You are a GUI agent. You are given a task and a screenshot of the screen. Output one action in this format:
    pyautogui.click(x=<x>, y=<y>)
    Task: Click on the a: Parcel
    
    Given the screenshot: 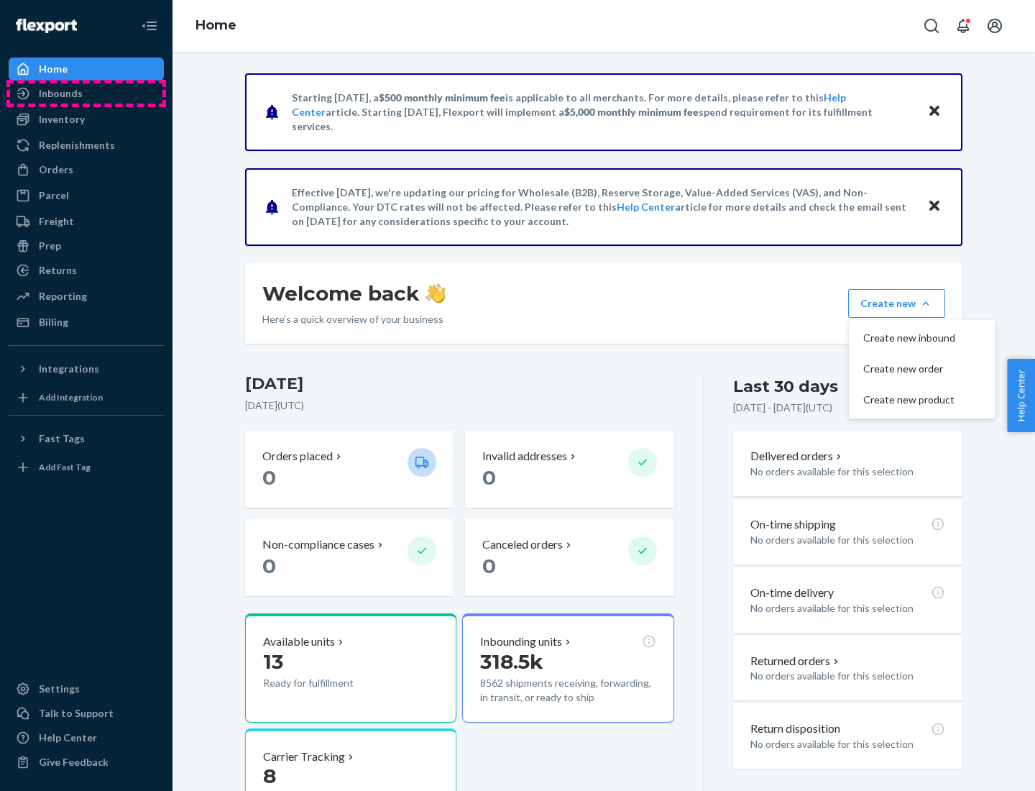 What is the action you would take?
    pyautogui.click(x=86, y=196)
    